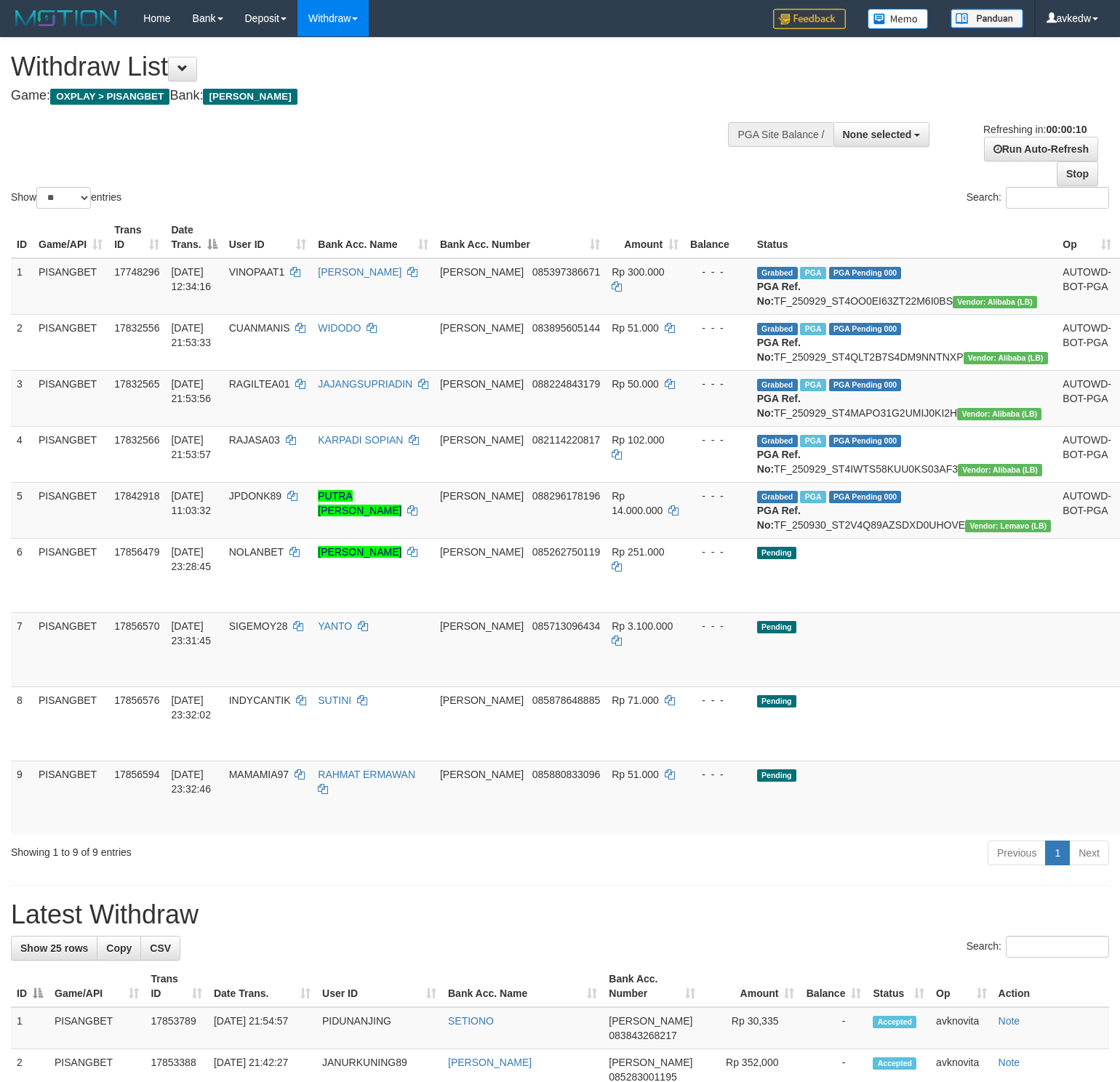 Image resolution: width=1120 pixels, height=1082 pixels. I want to click on td: TF_250929_ST4OO0EI63ZT22M6I0BS, so click(904, 286).